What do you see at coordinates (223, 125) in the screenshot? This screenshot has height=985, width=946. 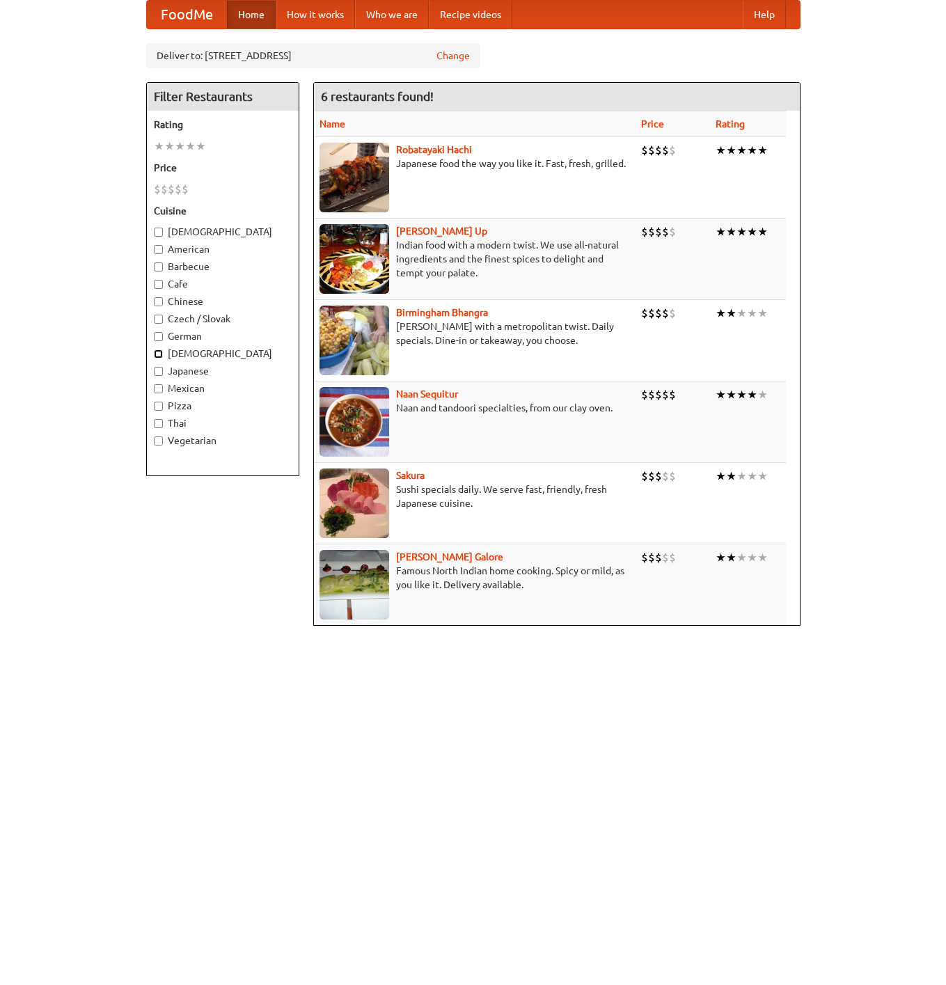 I see `h5: Rating` at bounding box center [223, 125].